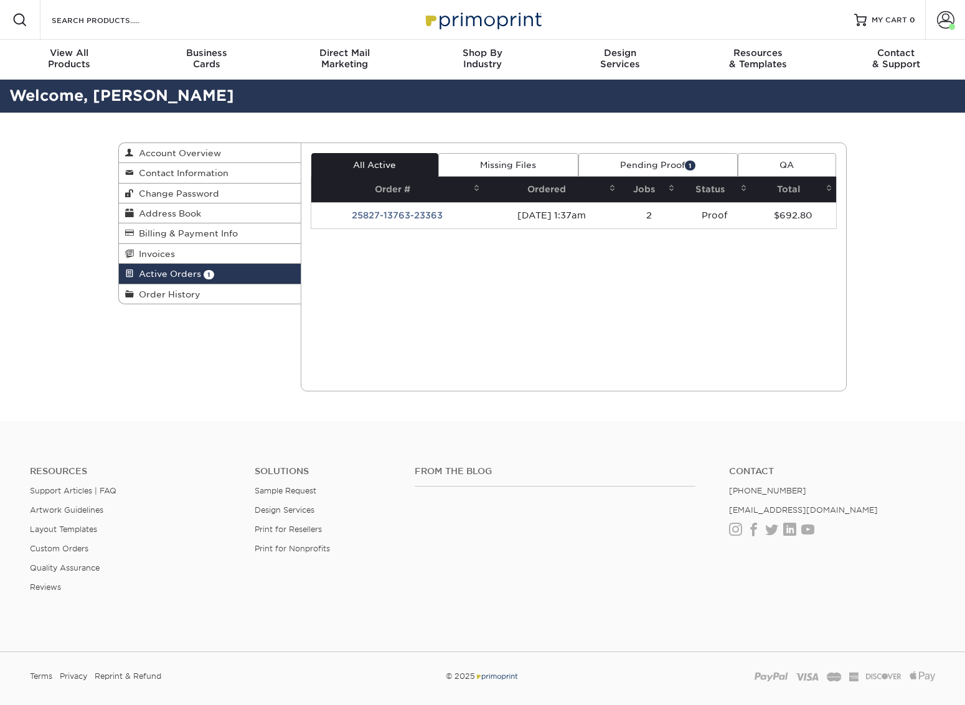 The height and width of the screenshot is (705, 965). I want to click on span: Invoices, so click(154, 254).